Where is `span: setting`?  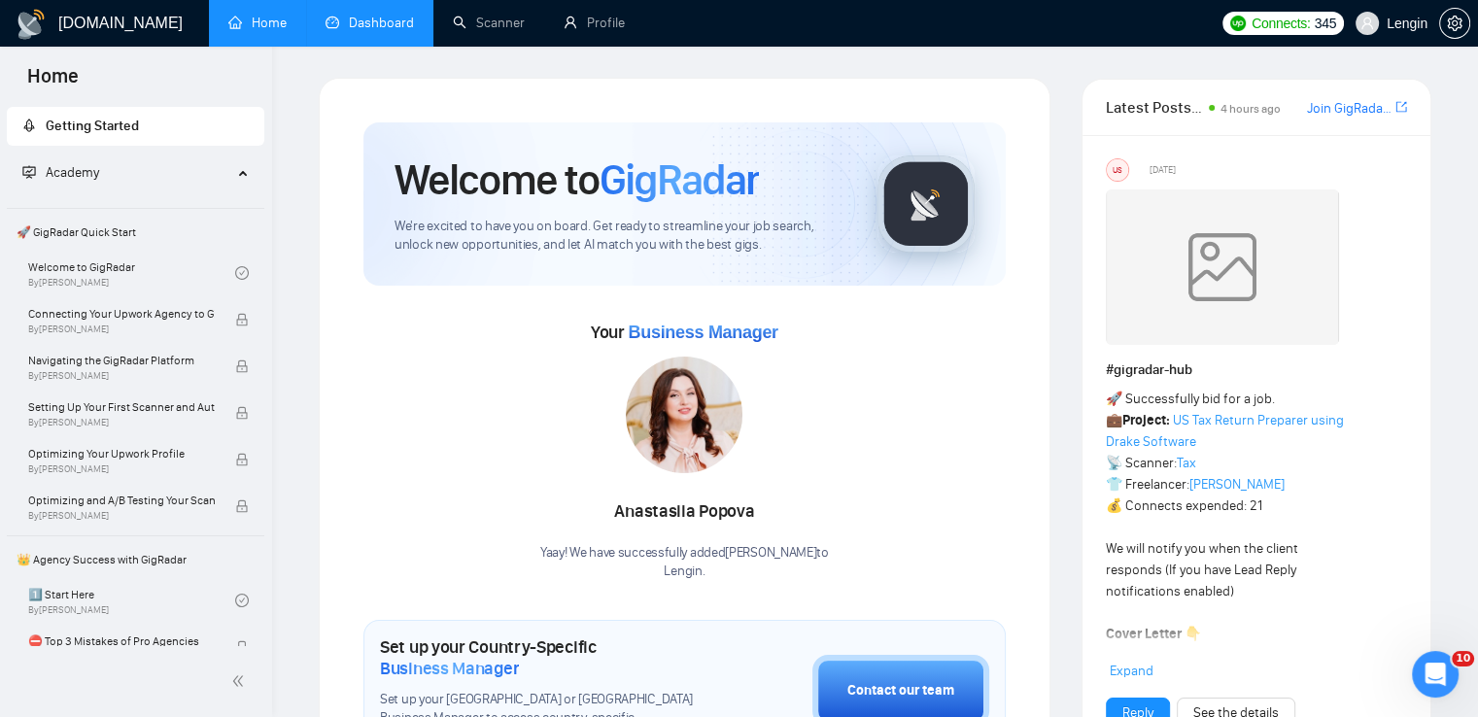
span: setting is located at coordinates (1454, 23).